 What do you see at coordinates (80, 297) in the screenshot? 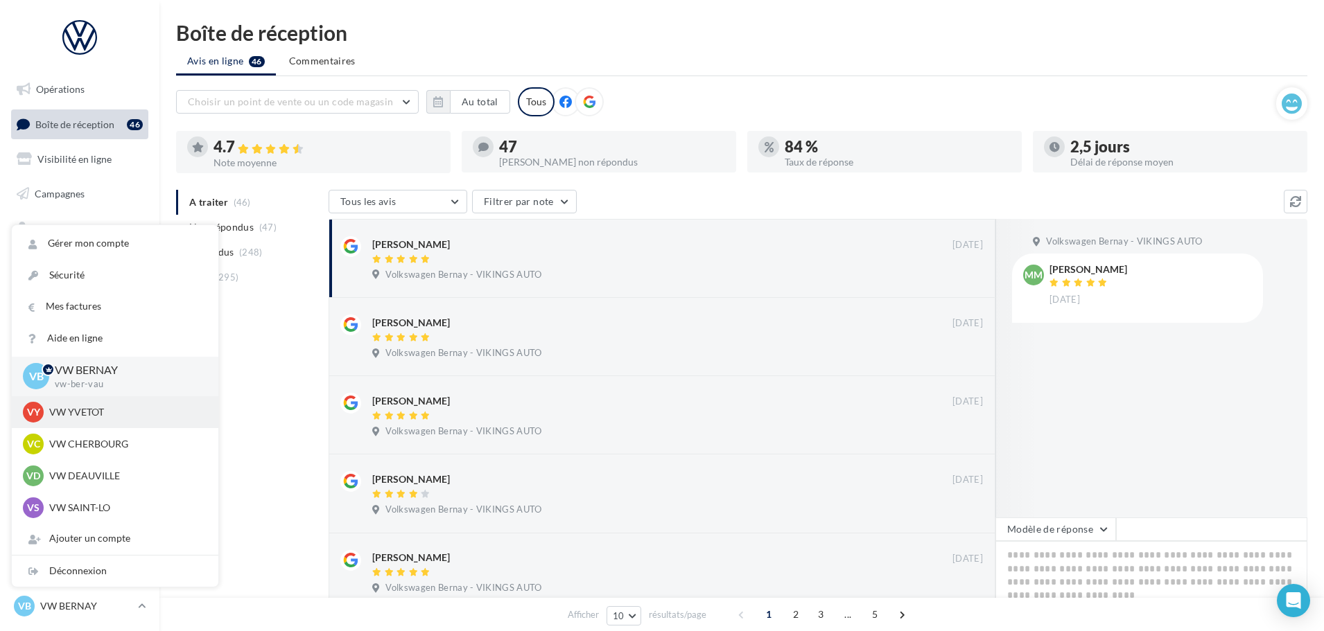
I see `a: Calendrier` at bounding box center [80, 297].